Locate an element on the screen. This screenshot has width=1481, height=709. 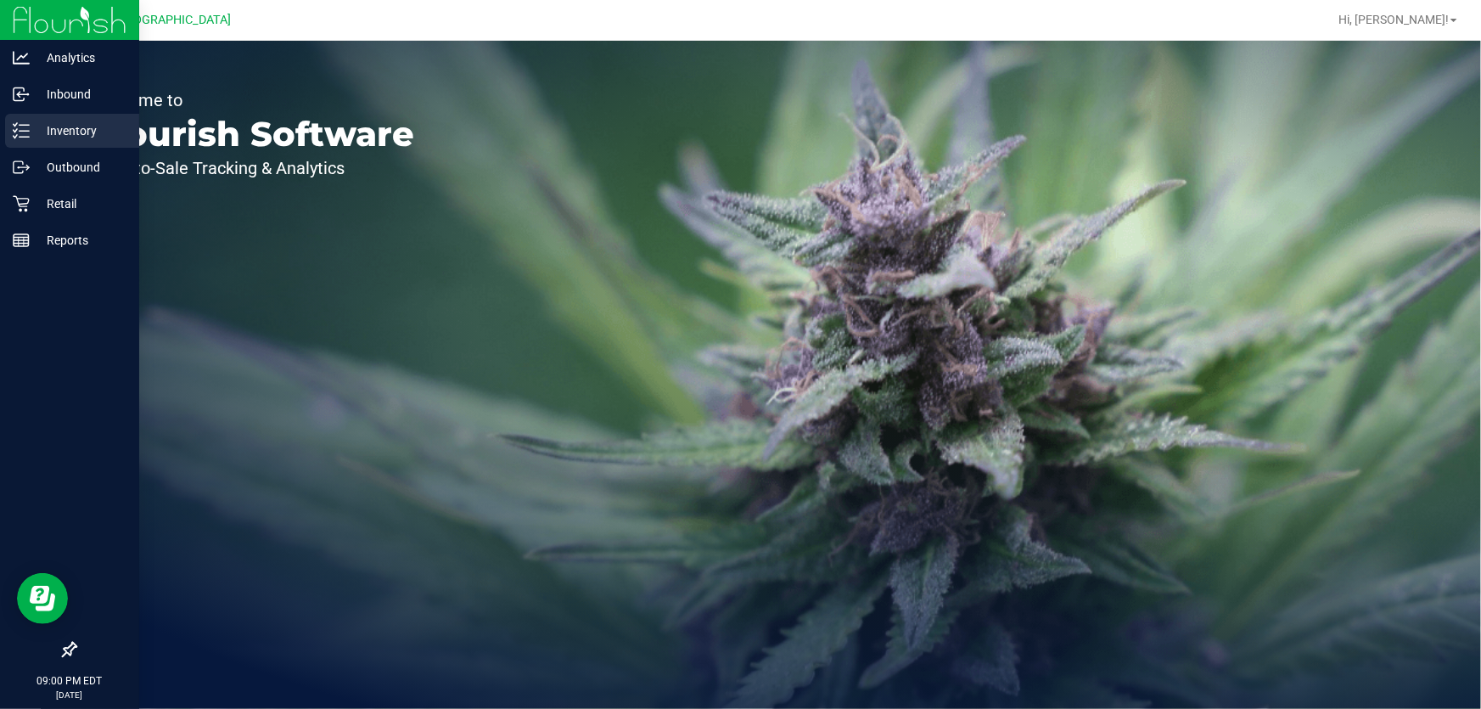
p: Seed-to-Sale Tracking & Analytics is located at coordinates (253, 168).